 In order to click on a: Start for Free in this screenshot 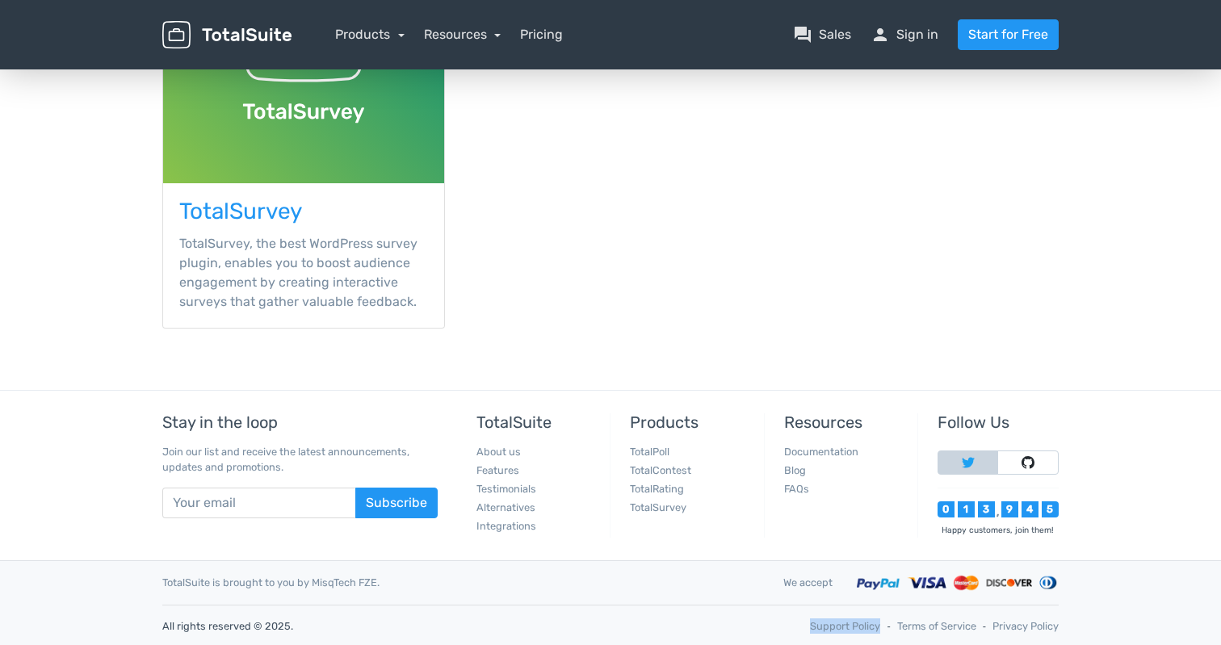, I will do `click(1008, 35)`.